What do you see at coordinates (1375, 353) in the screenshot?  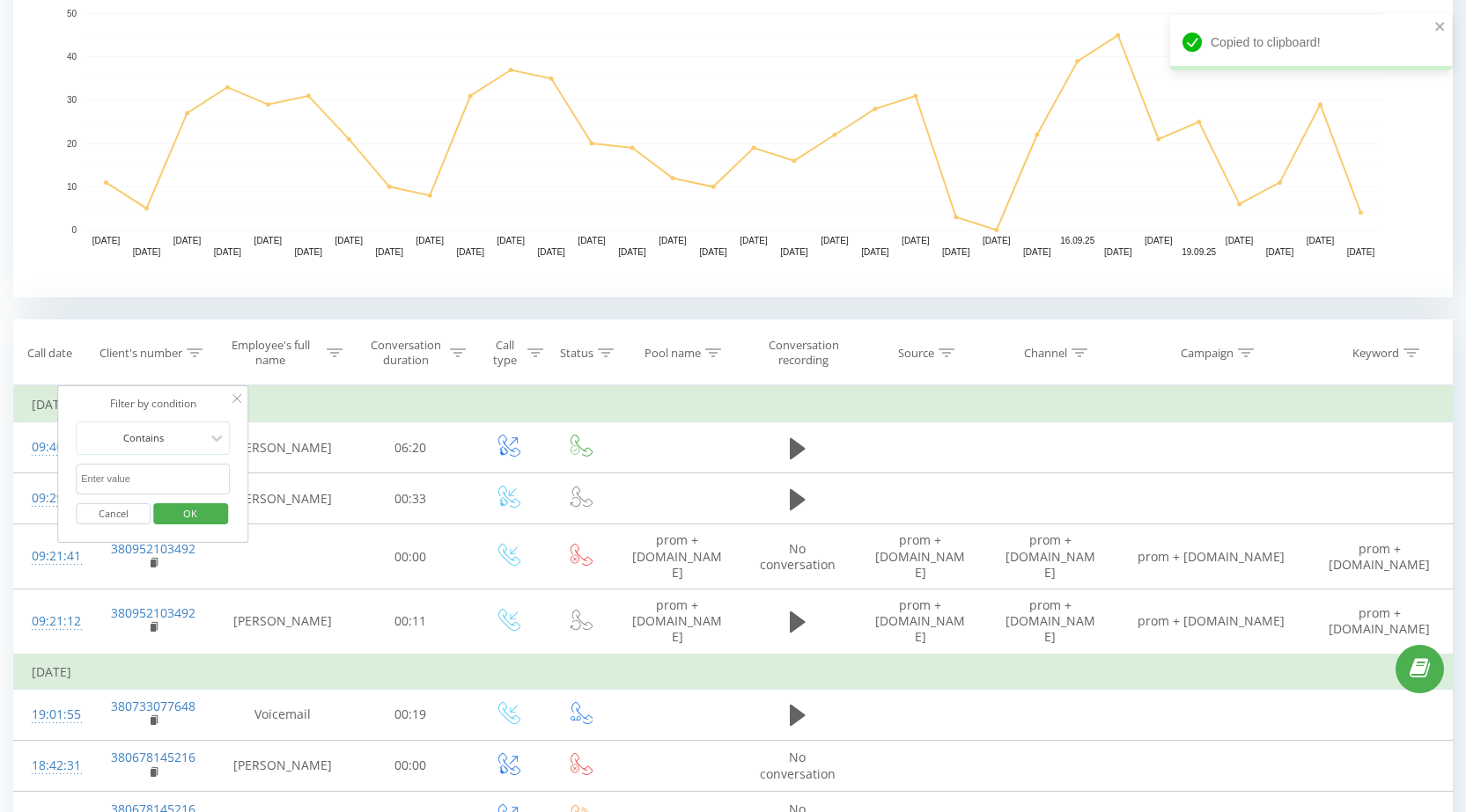 I see `div: Keyword` at bounding box center [1375, 353].